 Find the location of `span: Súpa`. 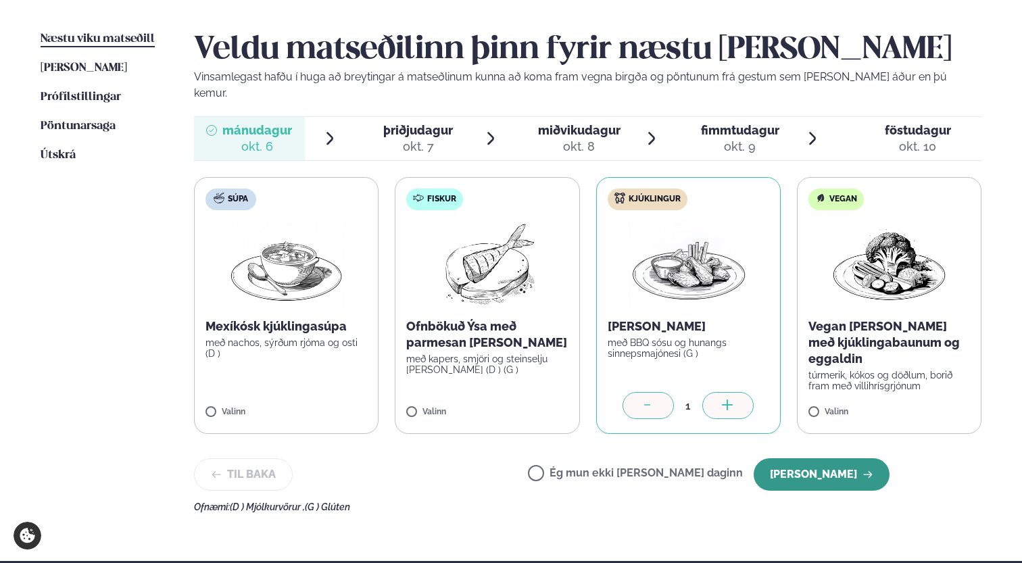

span: Súpa is located at coordinates (238, 199).